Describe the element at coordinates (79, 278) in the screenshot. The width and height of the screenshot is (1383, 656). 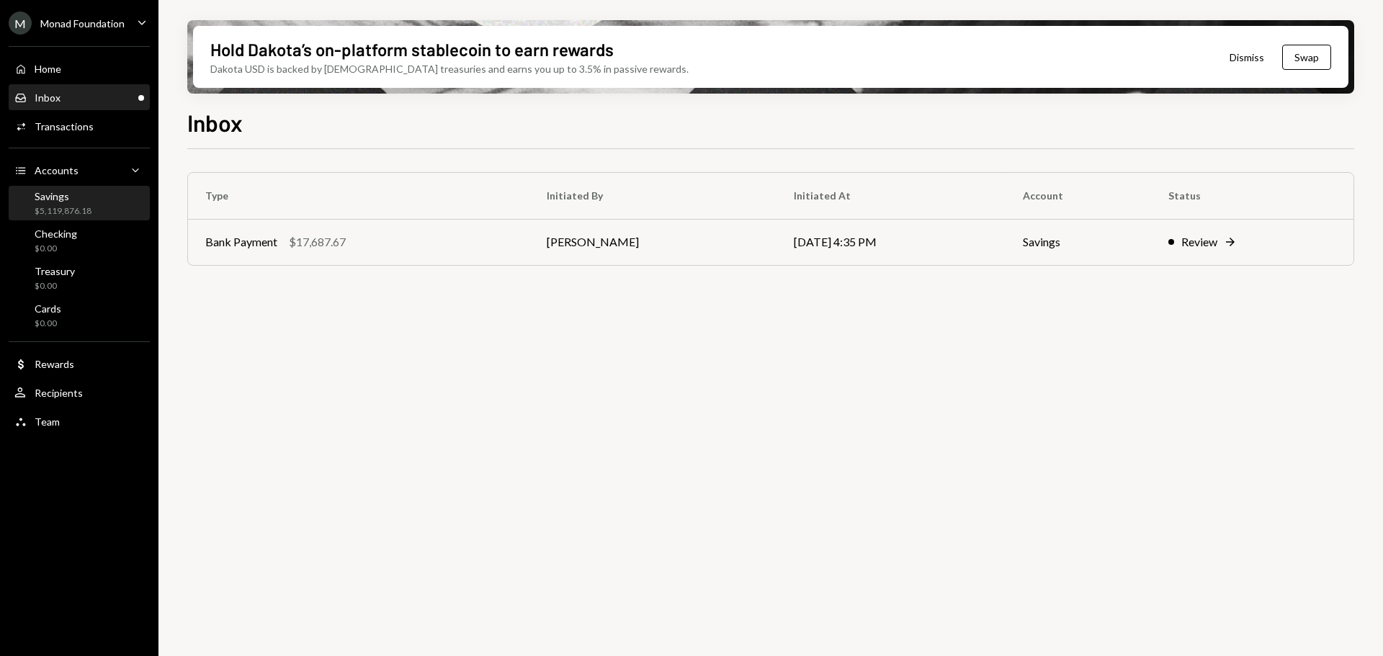
I see `a: Treasury$0.00` at that location.